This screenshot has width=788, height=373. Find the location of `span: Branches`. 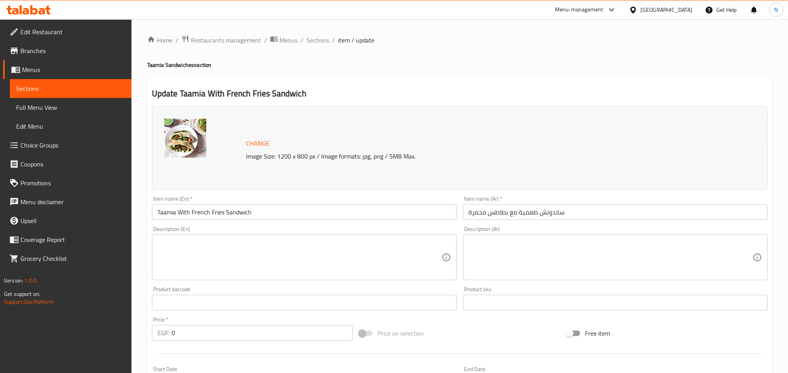

span: Branches is located at coordinates (73, 51).